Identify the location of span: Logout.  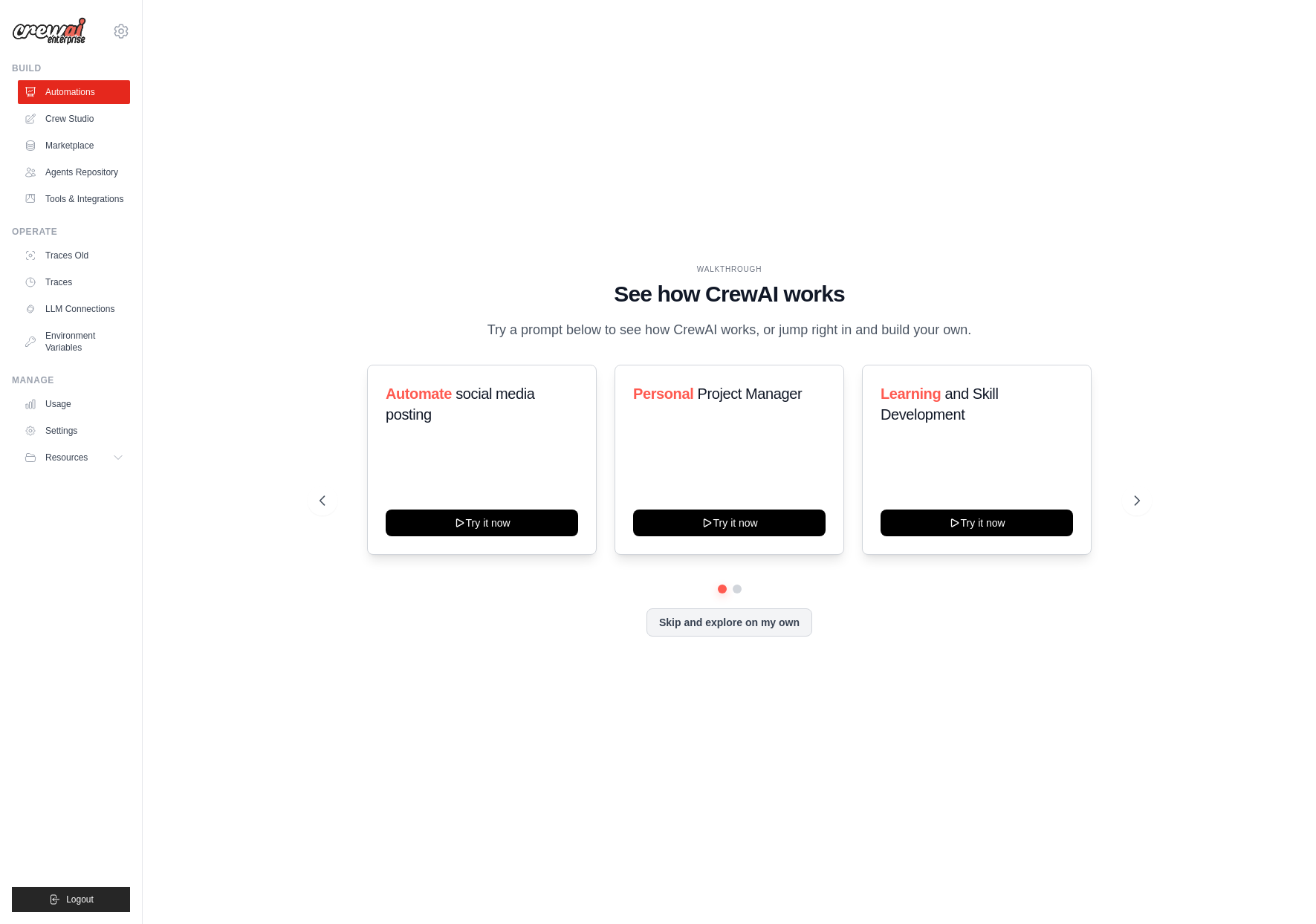
(80, 899).